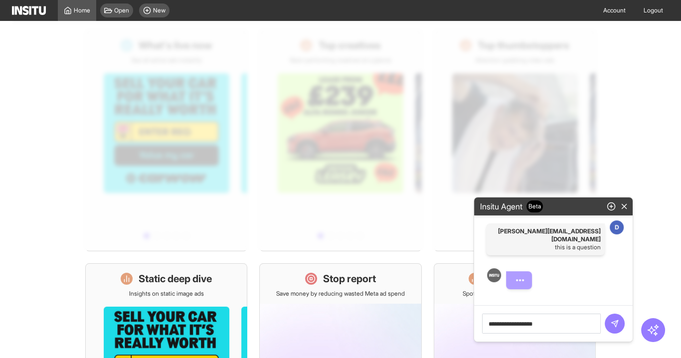 The image size is (681, 358). What do you see at coordinates (82, 10) in the screenshot?
I see `span: Home` at bounding box center [82, 10].